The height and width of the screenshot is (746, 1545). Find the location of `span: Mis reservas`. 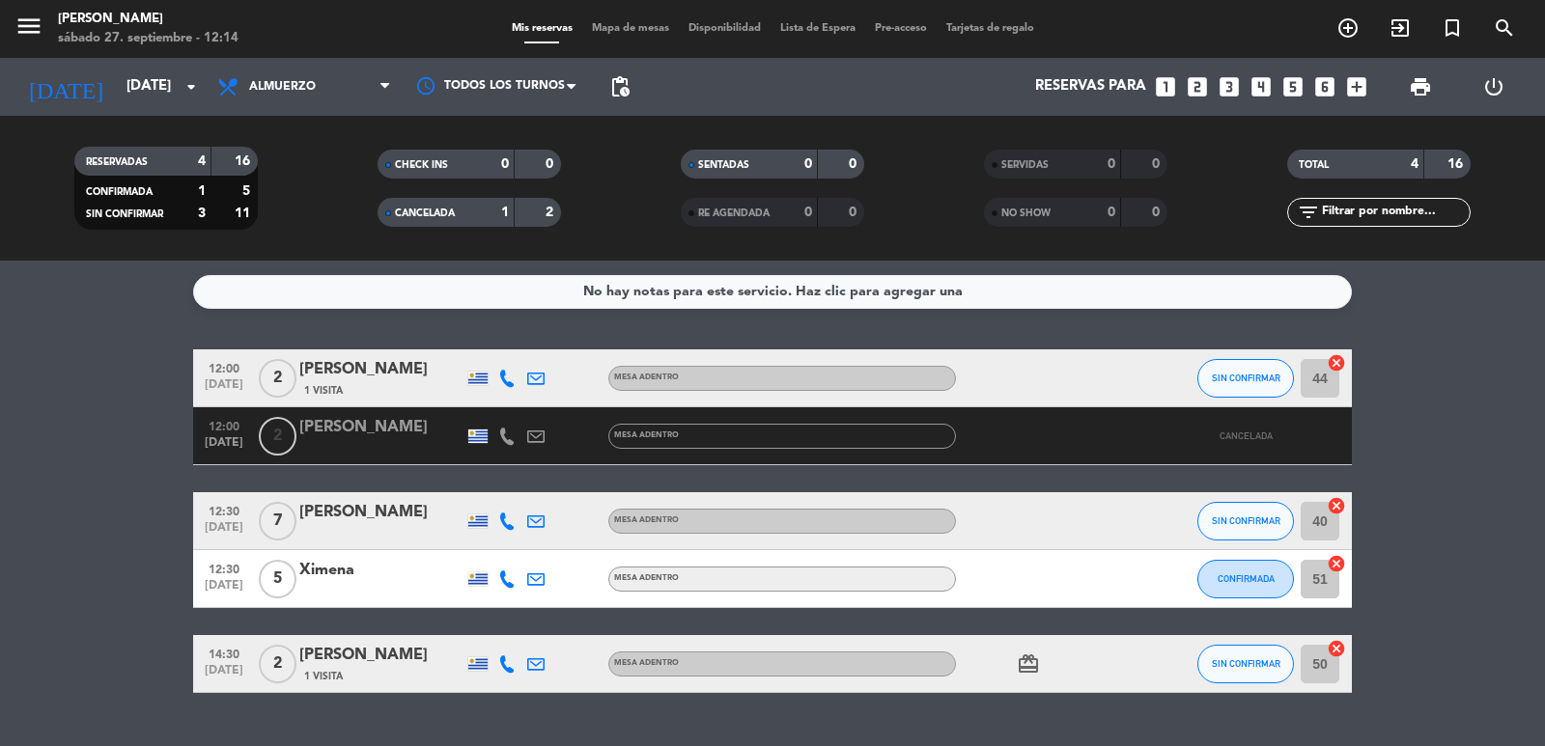

span: Mis reservas is located at coordinates (542, 28).